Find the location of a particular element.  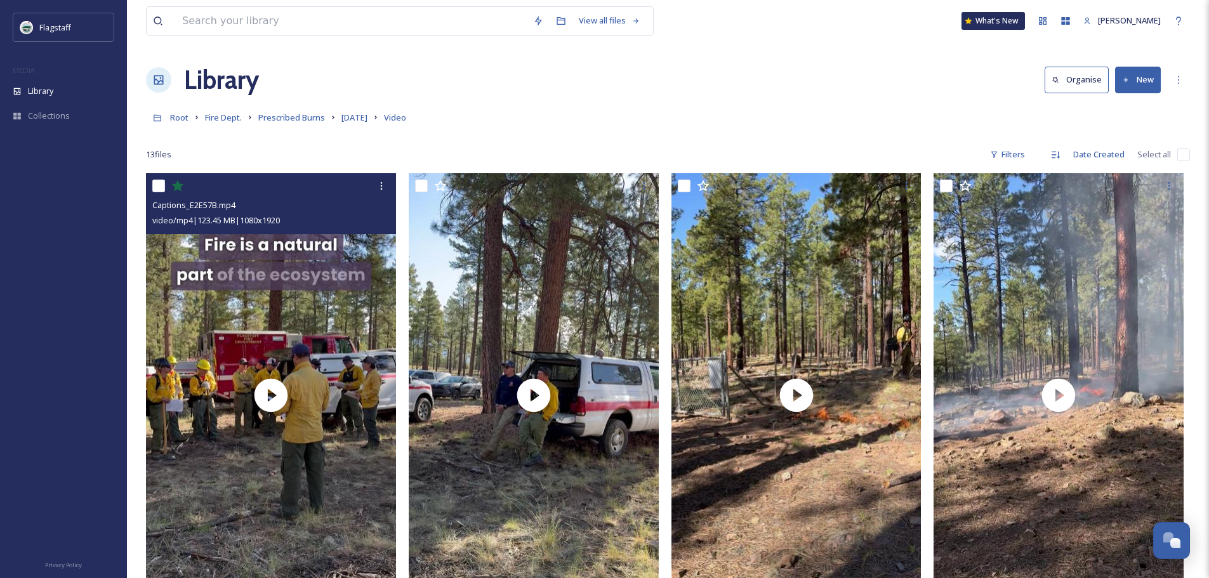

a: Root is located at coordinates (179, 117).